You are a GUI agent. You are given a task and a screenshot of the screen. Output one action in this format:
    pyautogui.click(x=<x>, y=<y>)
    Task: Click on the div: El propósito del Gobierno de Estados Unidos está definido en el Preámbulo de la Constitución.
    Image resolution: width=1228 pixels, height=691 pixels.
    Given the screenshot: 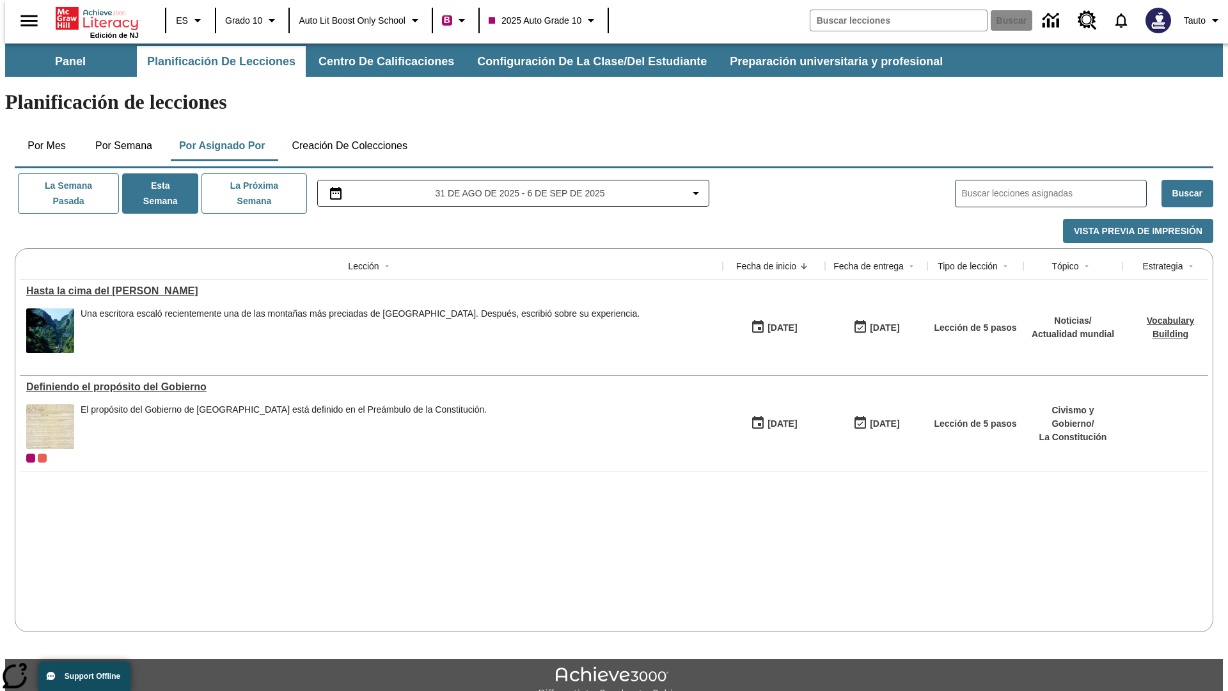 What is the action you would take?
    pyautogui.click(x=283, y=427)
    